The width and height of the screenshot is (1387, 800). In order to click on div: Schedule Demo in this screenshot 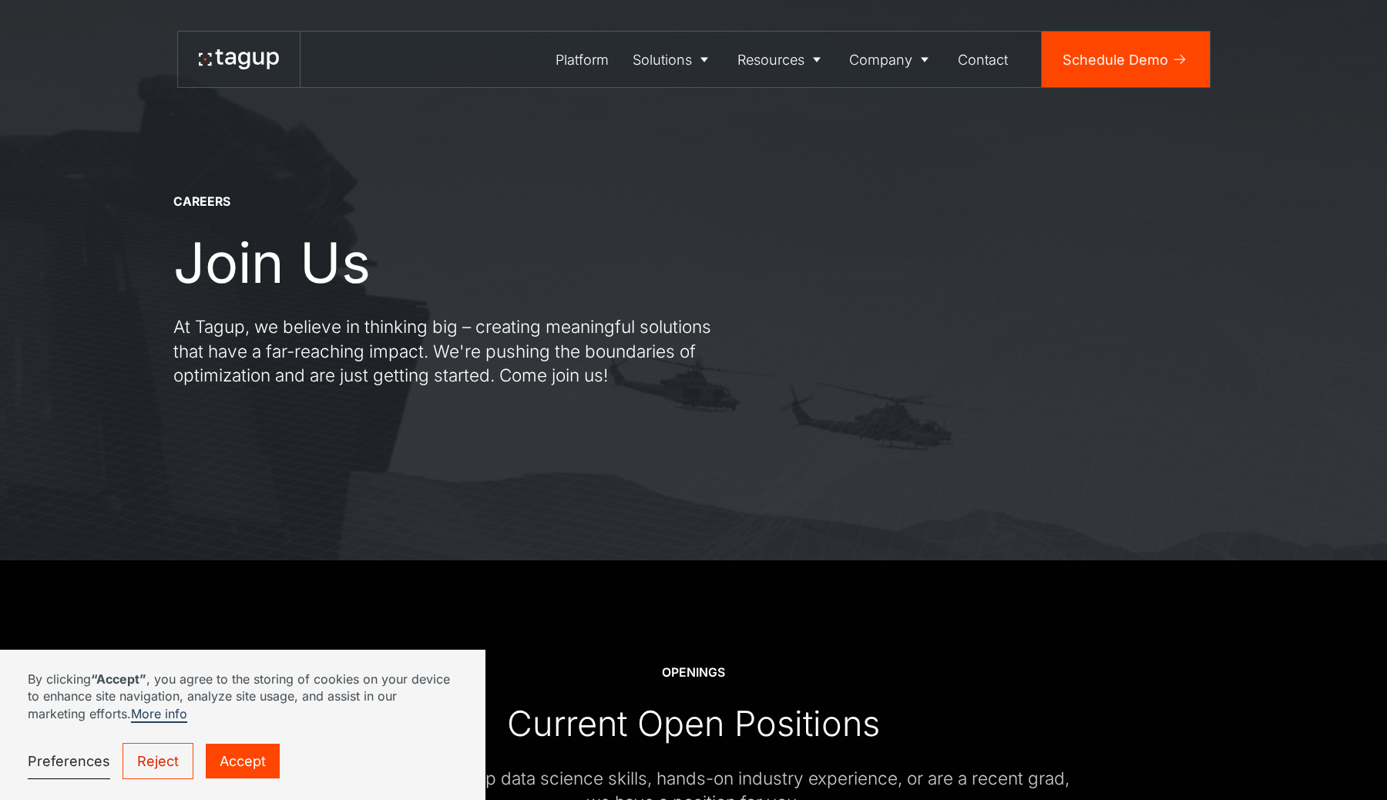, I will do `click(1115, 59)`.